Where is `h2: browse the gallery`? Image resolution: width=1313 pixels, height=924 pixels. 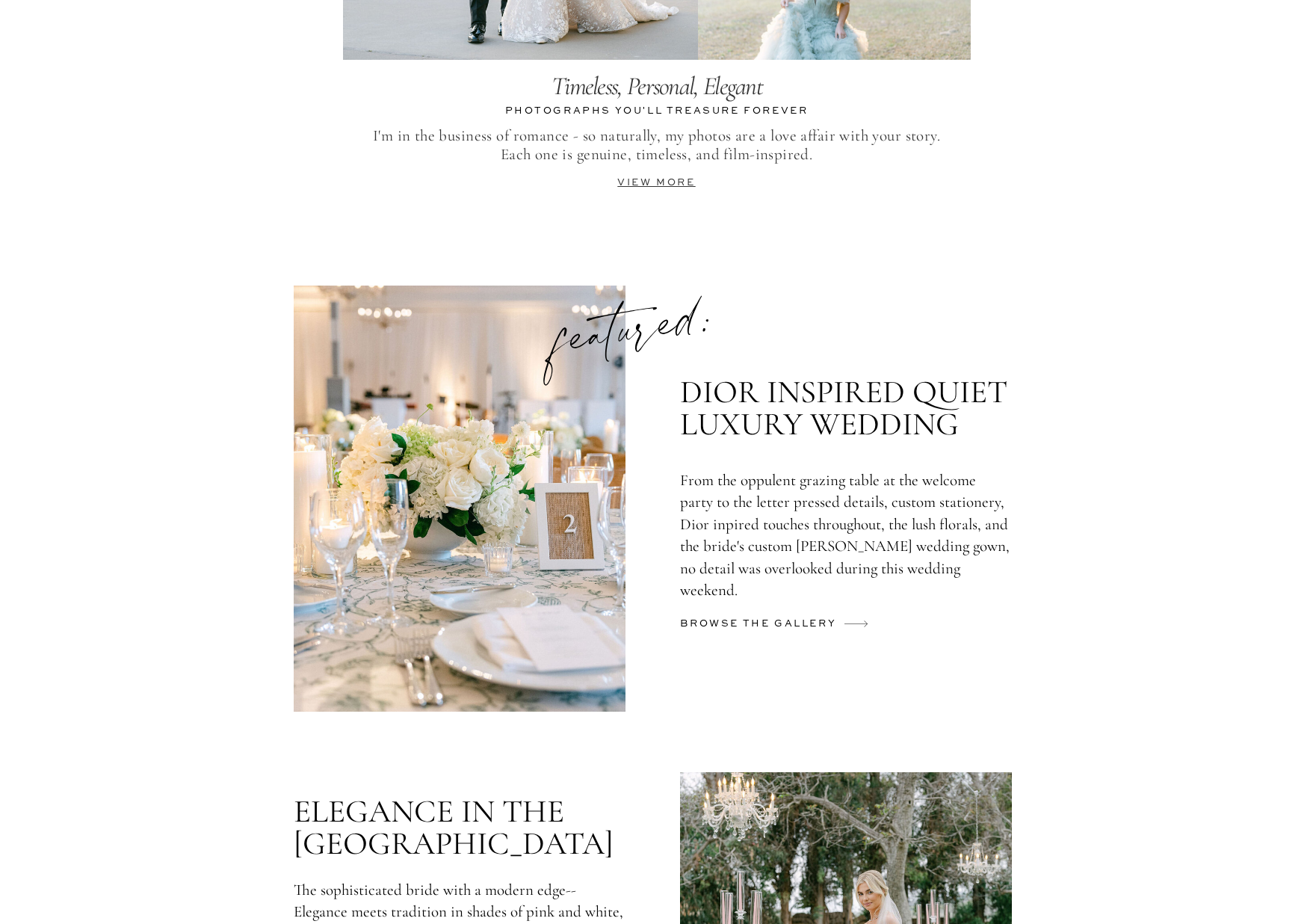
h2: browse the gallery is located at coordinates (761, 627).